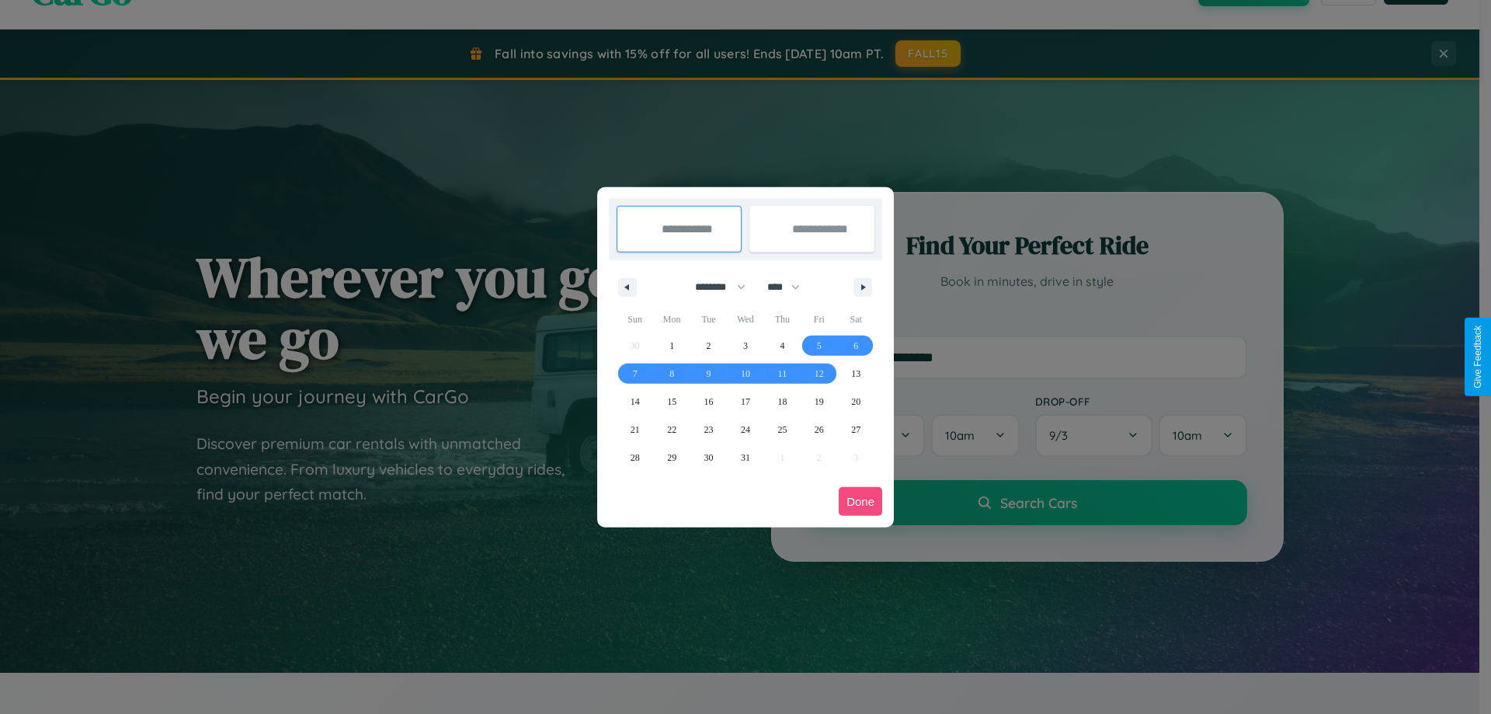  What do you see at coordinates (708, 457) in the screenshot?
I see `button: 30` at bounding box center [708, 457].